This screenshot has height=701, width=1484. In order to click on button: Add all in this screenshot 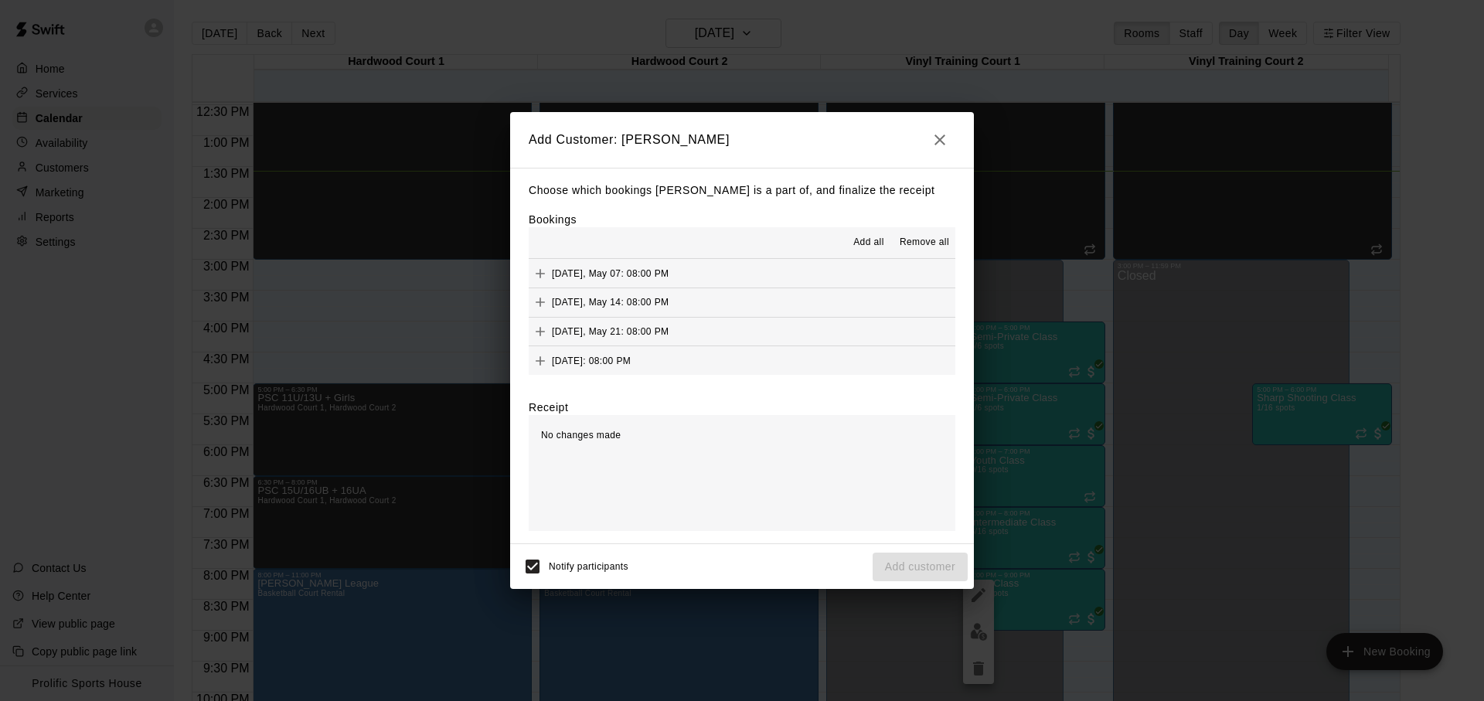, I will do `click(869, 243)`.